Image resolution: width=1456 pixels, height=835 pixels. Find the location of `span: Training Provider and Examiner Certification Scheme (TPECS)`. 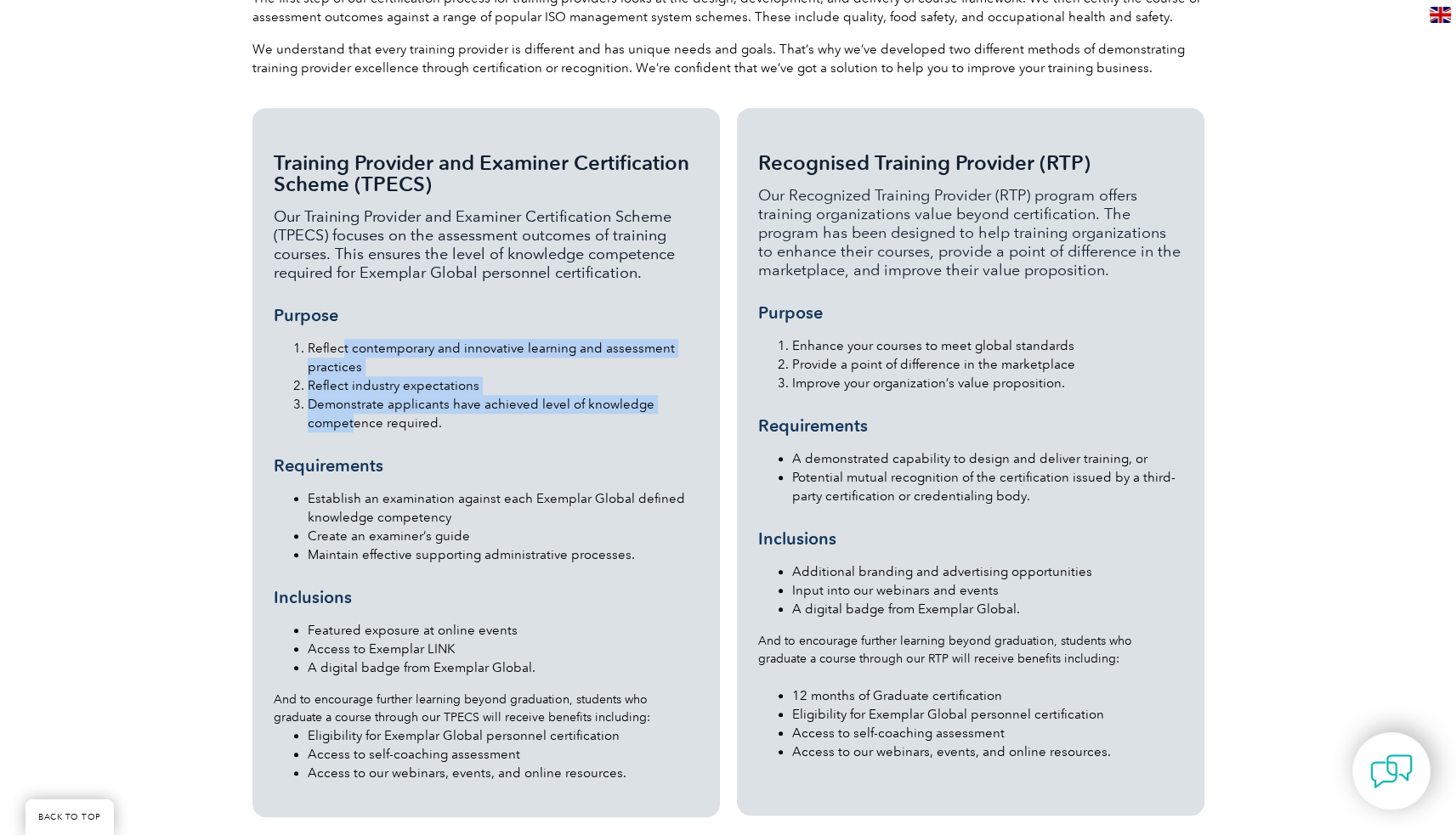

span: Training Provider and Examiner Certification Scheme (TPECS) is located at coordinates (481, 173).